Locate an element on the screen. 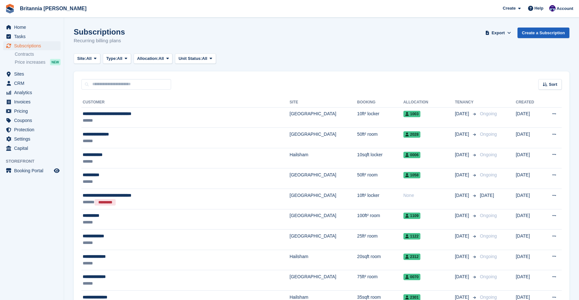  span: Analytics is located at coordinates (33, 93).